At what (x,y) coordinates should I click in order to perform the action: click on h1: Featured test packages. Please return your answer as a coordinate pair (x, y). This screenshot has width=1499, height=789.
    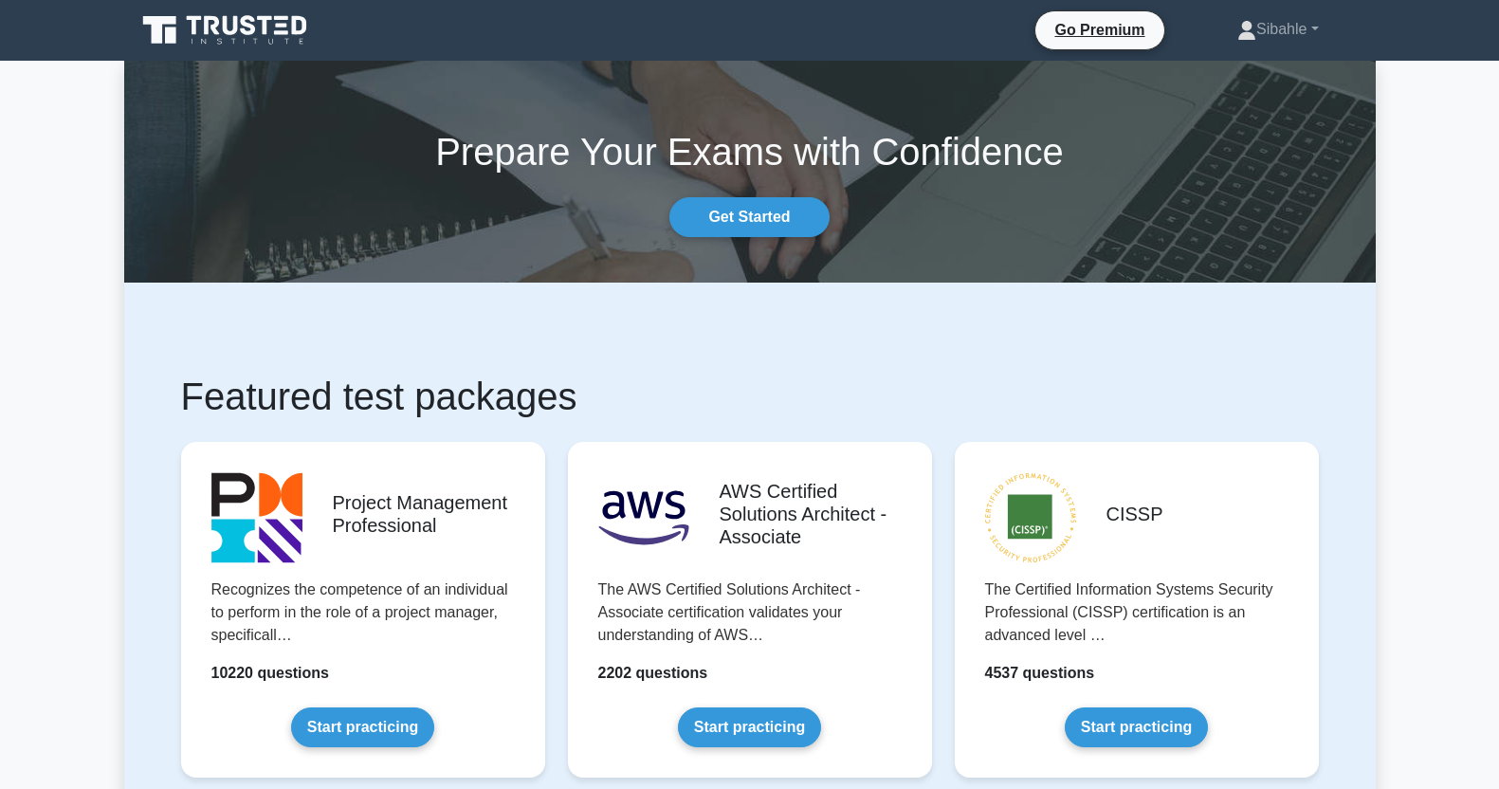
    Looking at the image, I should click on (750, 396).